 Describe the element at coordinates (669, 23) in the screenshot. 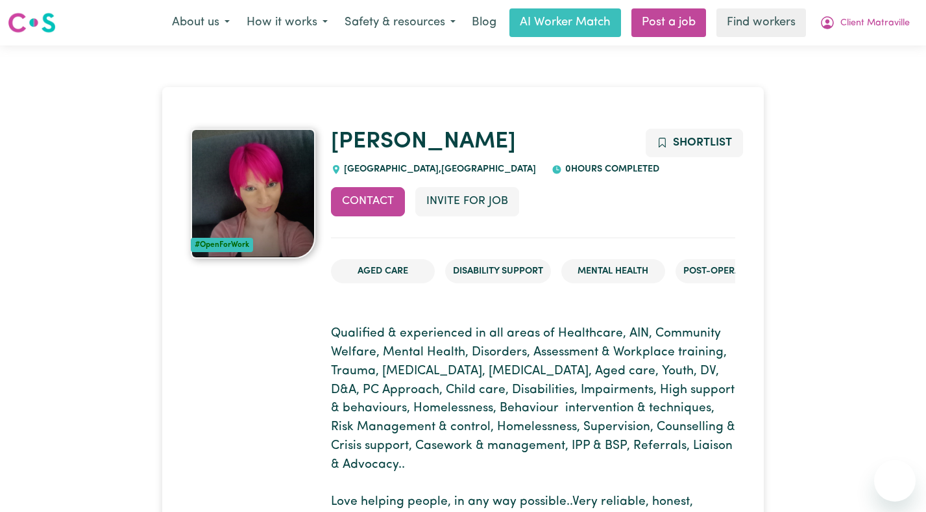

I see `a: Post a job` at that location.